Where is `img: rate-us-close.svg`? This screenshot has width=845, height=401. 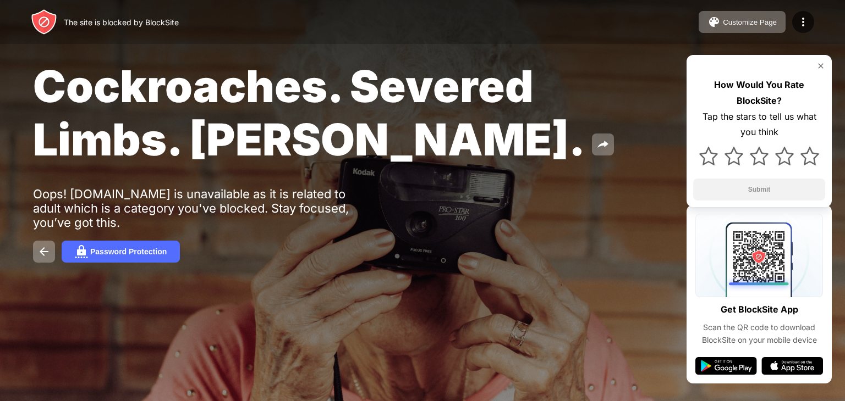
img: rate-us-close.svg is located at coordinates (821, 66).